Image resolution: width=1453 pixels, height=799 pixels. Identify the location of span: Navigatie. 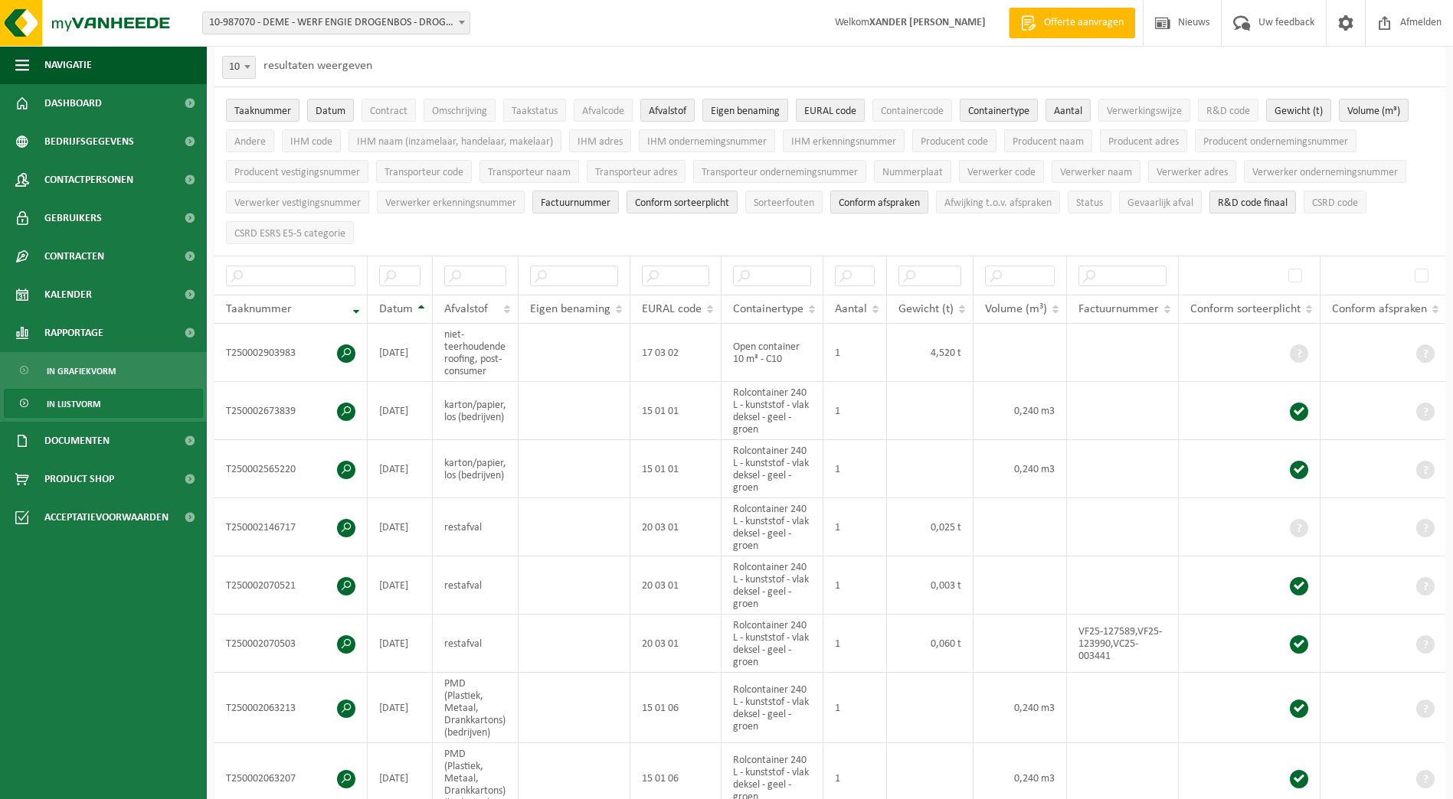
(68, 65).